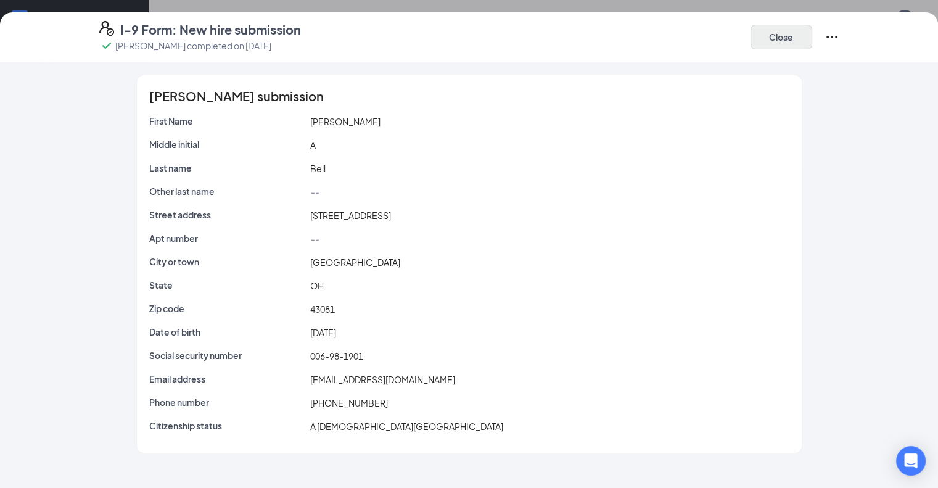 The image size is (938, 488). What do you see at coordinates (322, 309) in the screenshot?
I see `span: 43081` at bounding box center [322, 309].